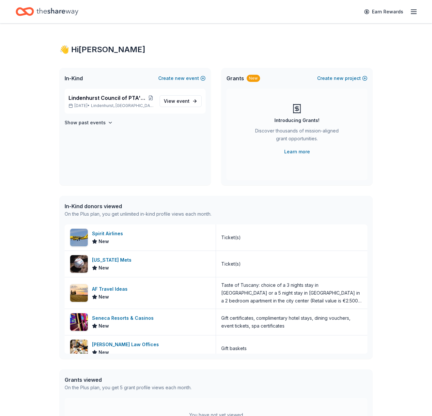 This screenshot has height=416, width=432. I want to click on div: Spirit Airlines, so click(109, 234).